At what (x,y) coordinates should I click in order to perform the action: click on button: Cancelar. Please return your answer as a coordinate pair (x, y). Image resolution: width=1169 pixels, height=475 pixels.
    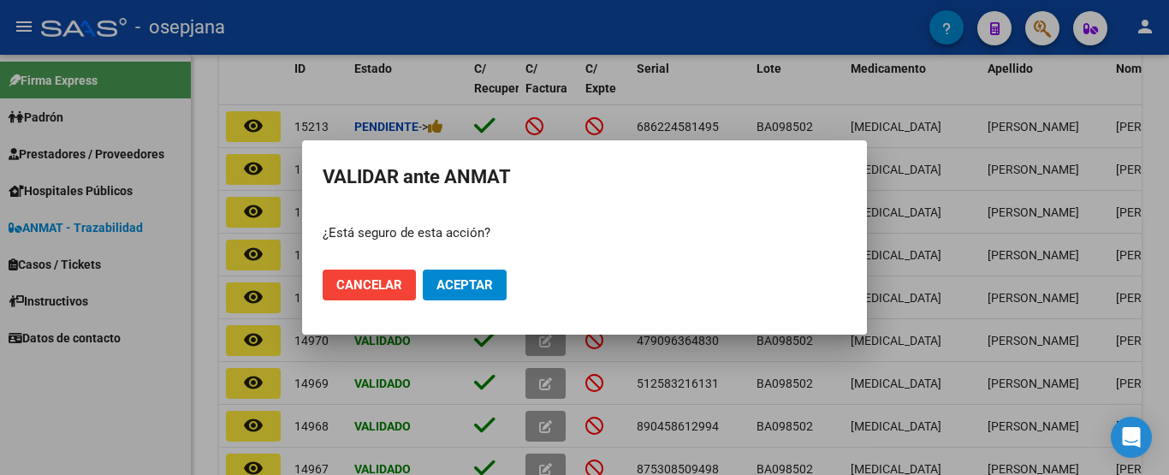
    Looking at the image, I should click on (369, 285).